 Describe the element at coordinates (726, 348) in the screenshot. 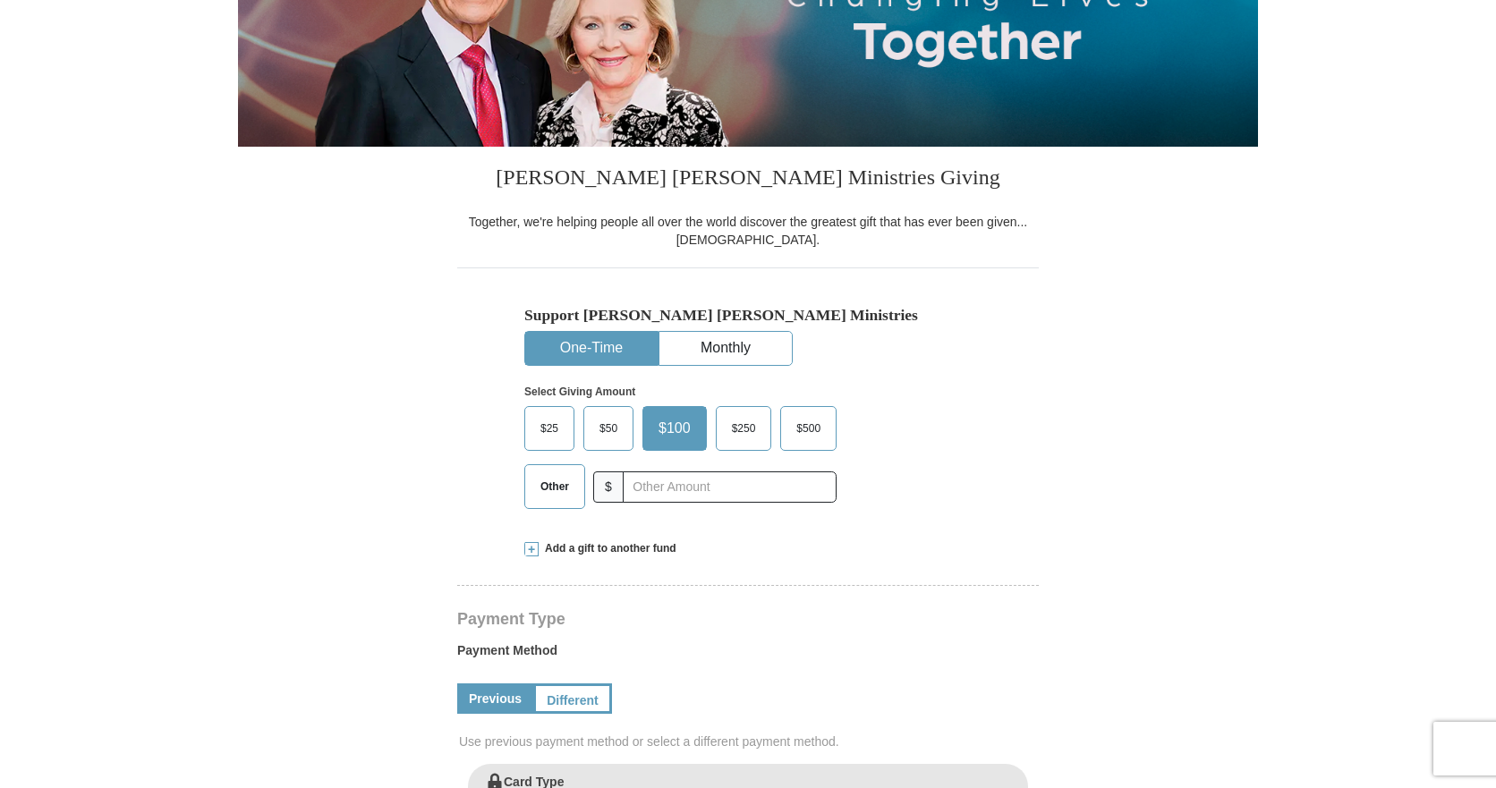

I see `button: Monthly` at that location.